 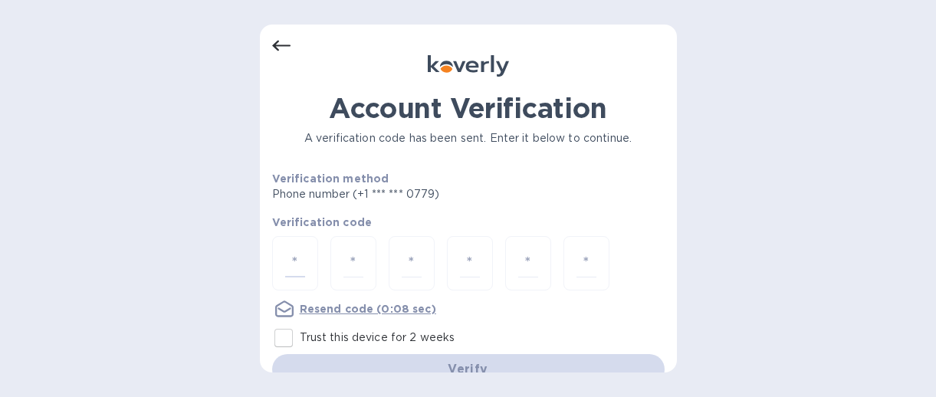 What do you see at coordinates (468, 108) in the screenshot?
I see `h1: Account Verification` at bounding box center [468, 108].